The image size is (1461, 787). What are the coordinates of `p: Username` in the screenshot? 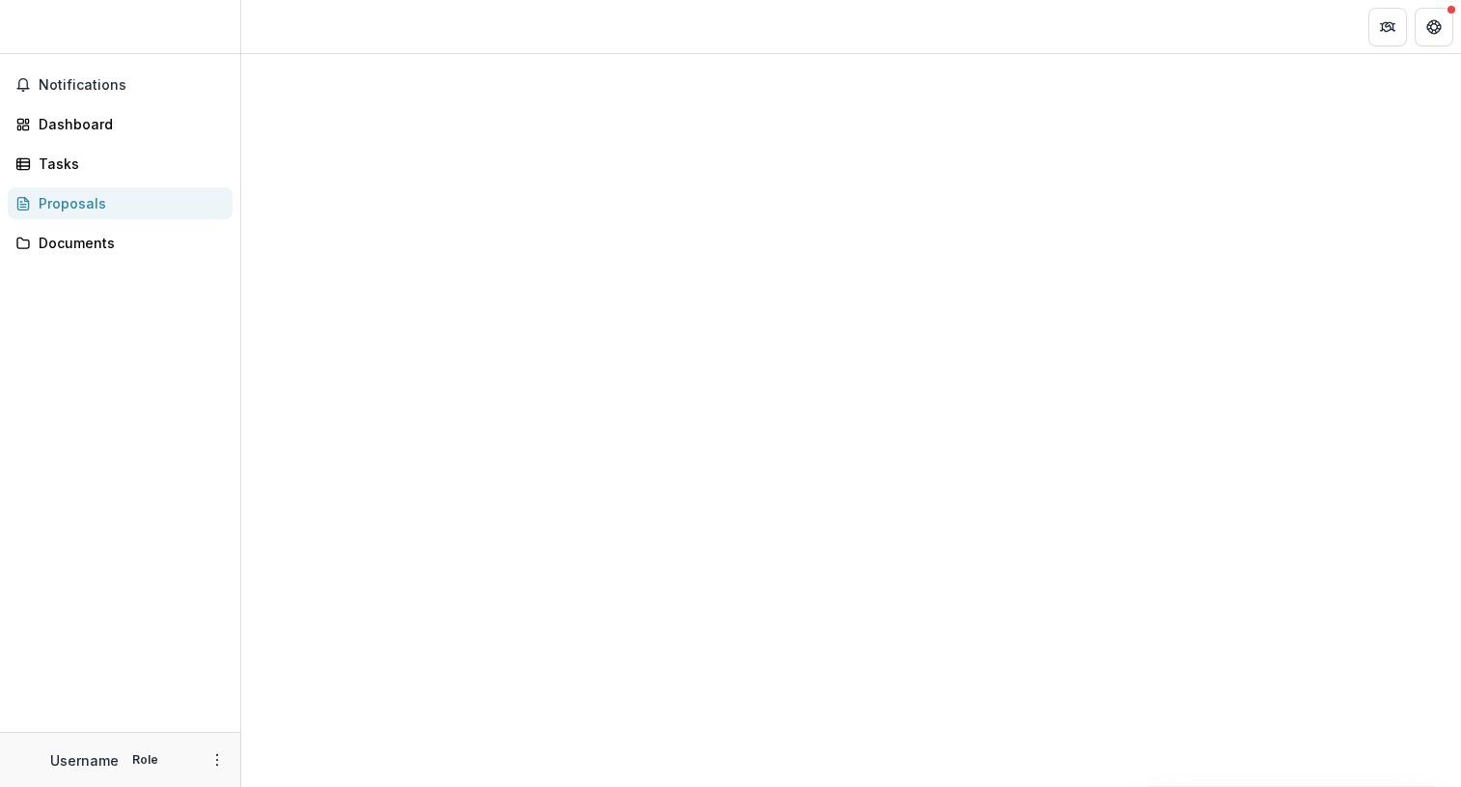 It's located at (84, 760).